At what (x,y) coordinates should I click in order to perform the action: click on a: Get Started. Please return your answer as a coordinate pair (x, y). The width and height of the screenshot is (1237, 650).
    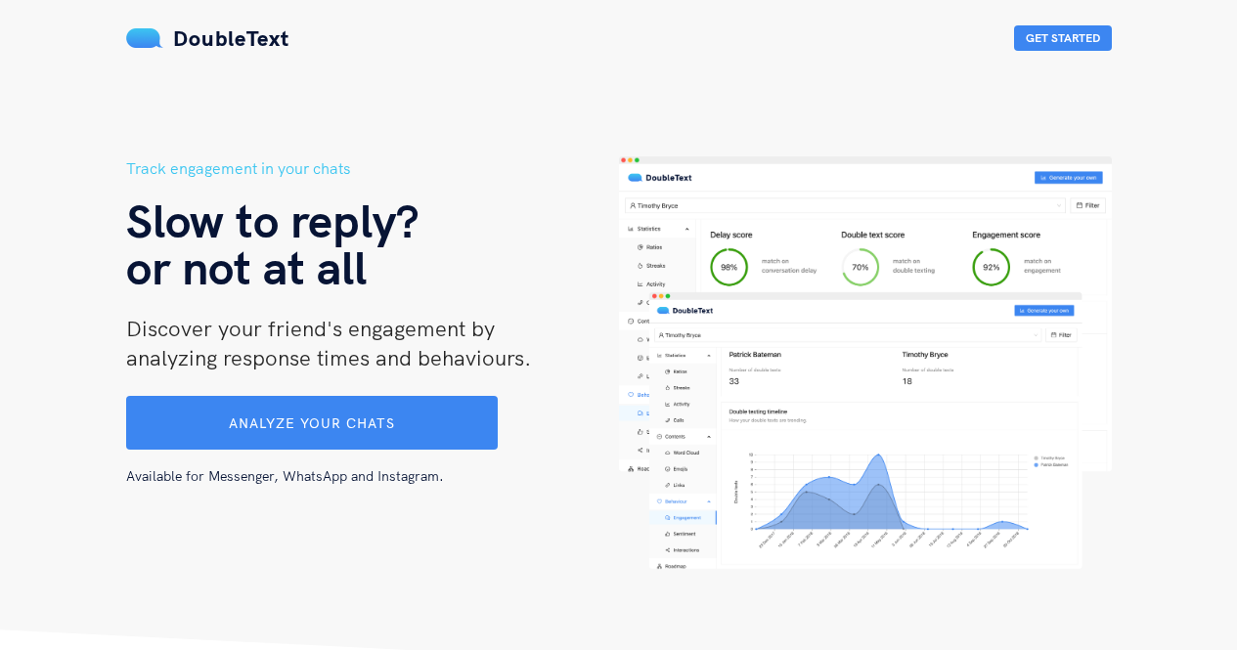
    Looking at the image, I should click on (1063, 38).